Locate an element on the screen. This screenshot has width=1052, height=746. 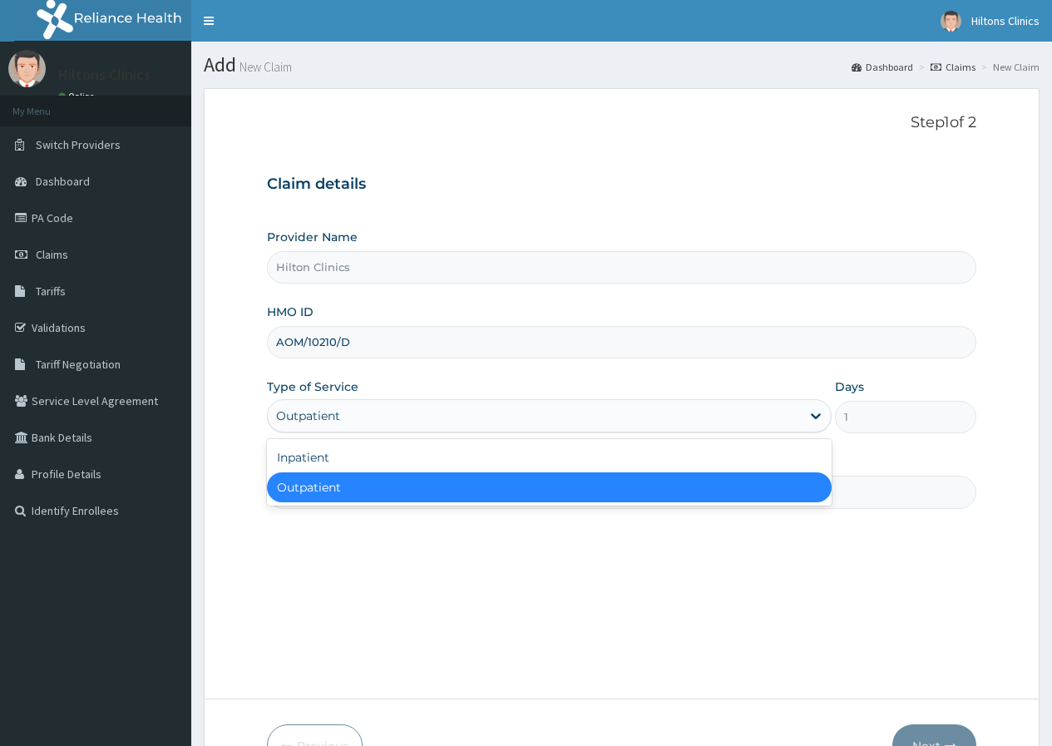
label: HMO ID is located at coordinates (290, 312).